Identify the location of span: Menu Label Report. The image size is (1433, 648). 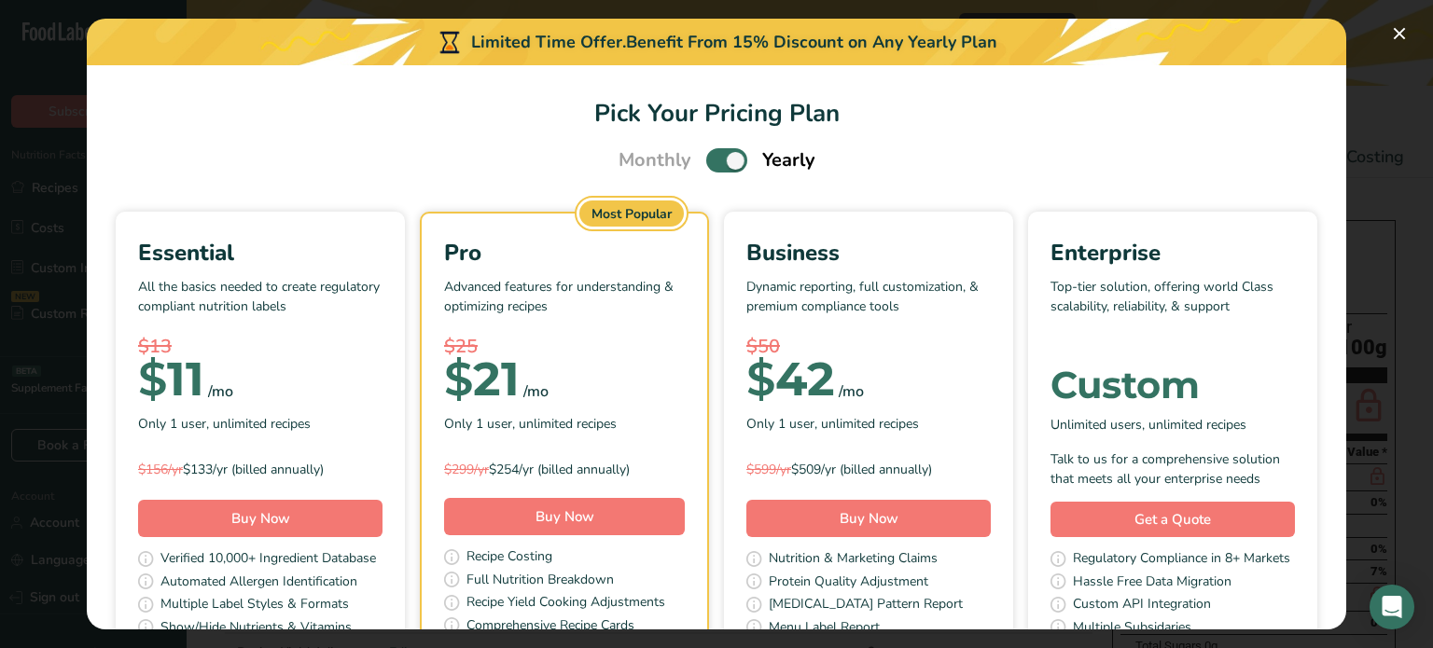
(824, 629).